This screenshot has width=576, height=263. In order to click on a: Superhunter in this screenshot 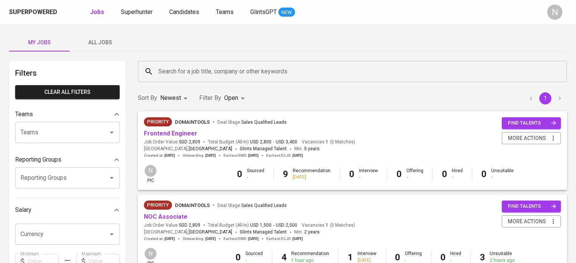, I will do `click(138, 12)`.